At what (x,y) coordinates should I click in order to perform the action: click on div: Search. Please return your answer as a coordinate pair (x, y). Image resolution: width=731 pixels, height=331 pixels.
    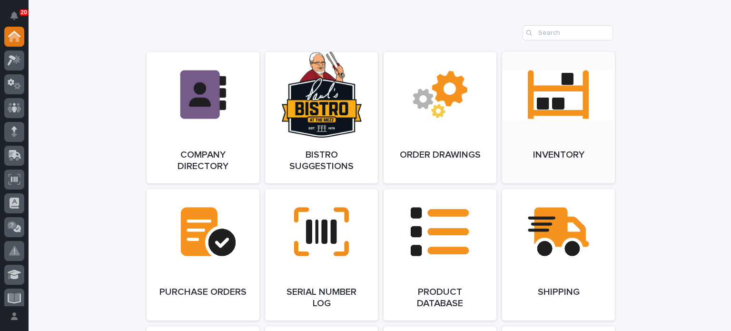
    Looking at the image, I should click on (568, 33).